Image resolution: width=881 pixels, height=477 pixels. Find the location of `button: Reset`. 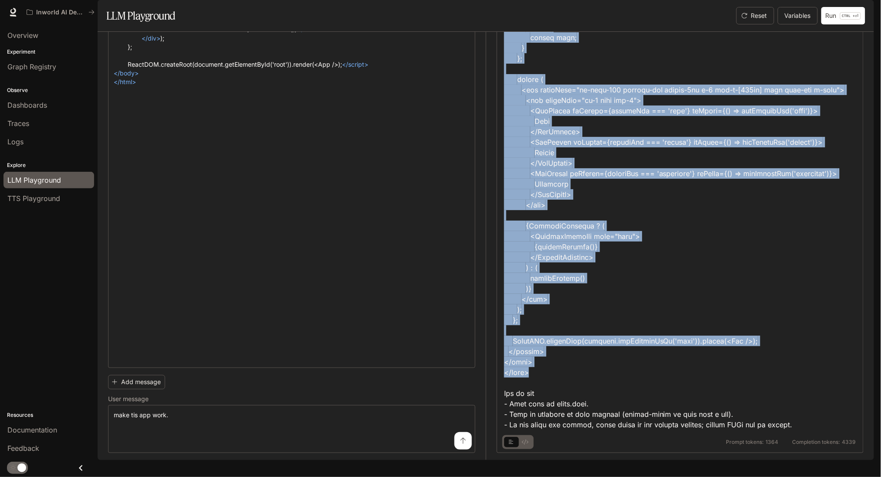

button: Reset is located at coordinates (755, 16).